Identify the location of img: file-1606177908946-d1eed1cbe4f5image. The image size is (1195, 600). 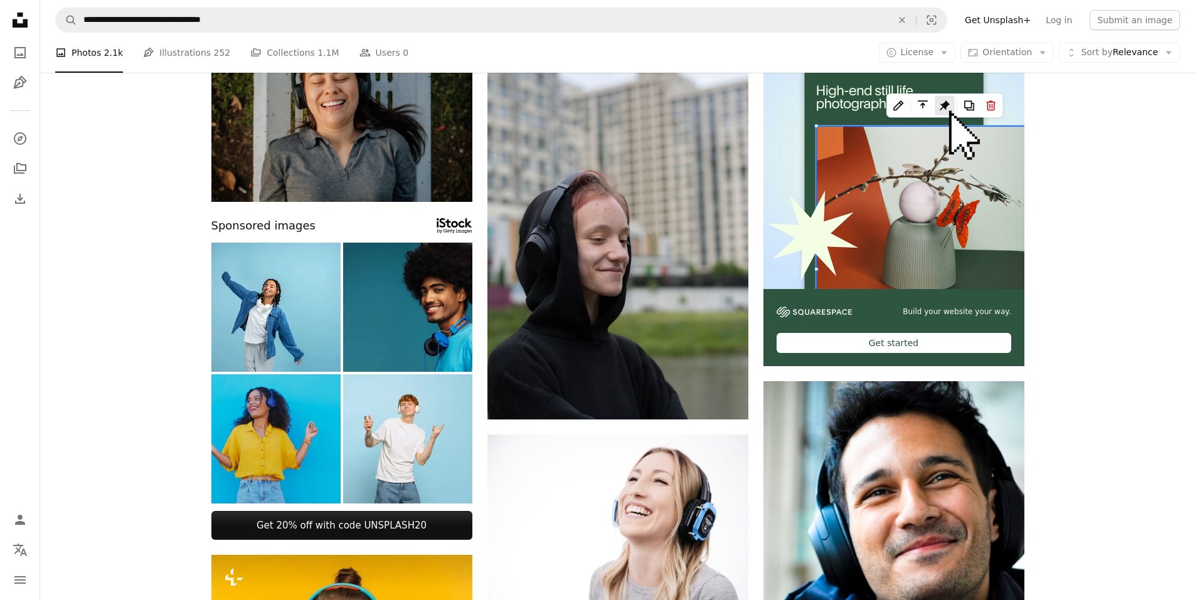
(814, 312).